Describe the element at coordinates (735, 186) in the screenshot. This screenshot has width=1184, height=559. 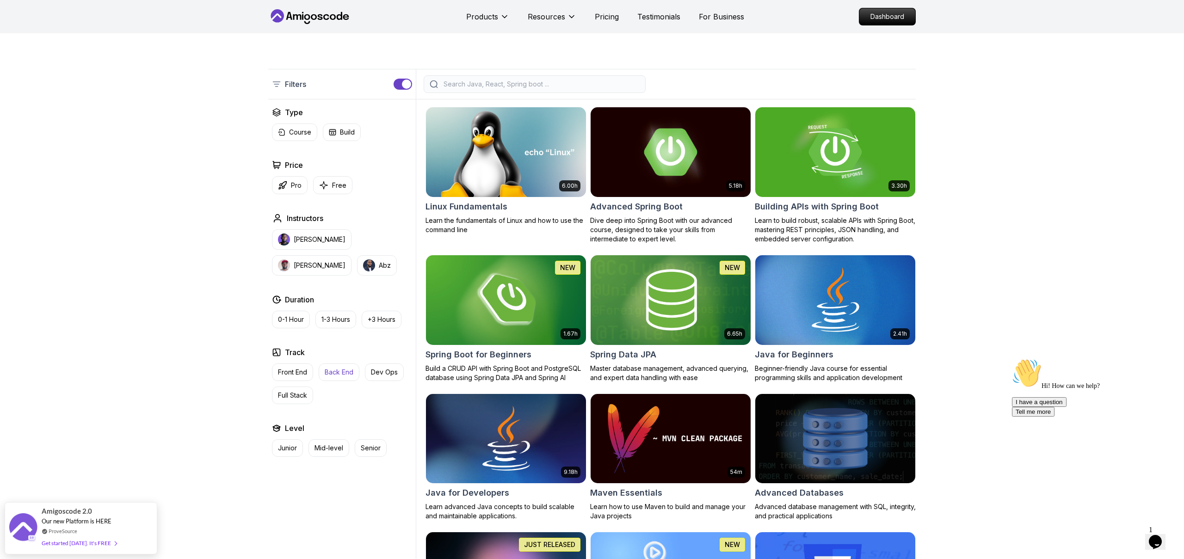
I see `p: 5.18h` at that location.